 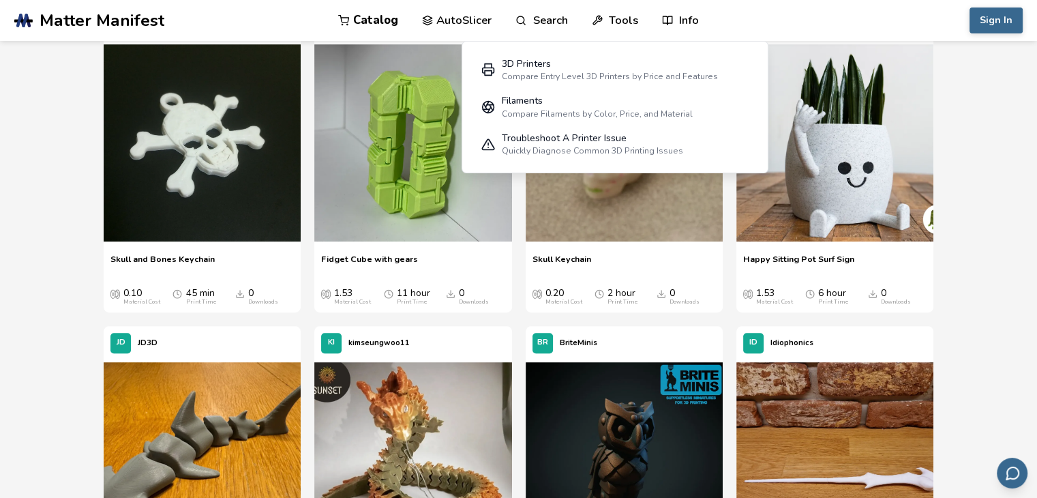 I want to click on button: Send feedback via email, so click(x=1012, y=472).